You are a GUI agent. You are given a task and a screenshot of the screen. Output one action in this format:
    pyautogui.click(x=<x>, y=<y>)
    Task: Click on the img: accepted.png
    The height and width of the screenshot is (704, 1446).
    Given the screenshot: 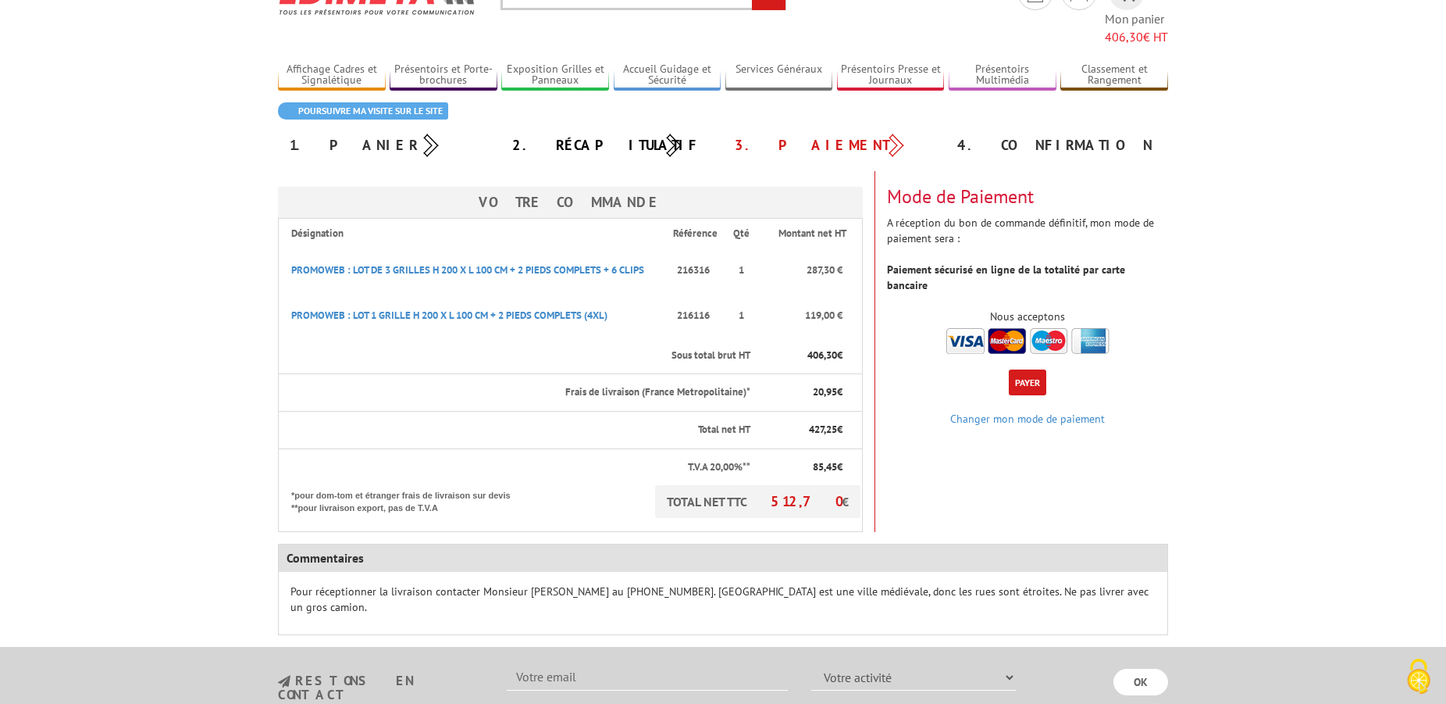 What is the action you would take?
    pyautogui.click(x=1028, y=340)
    